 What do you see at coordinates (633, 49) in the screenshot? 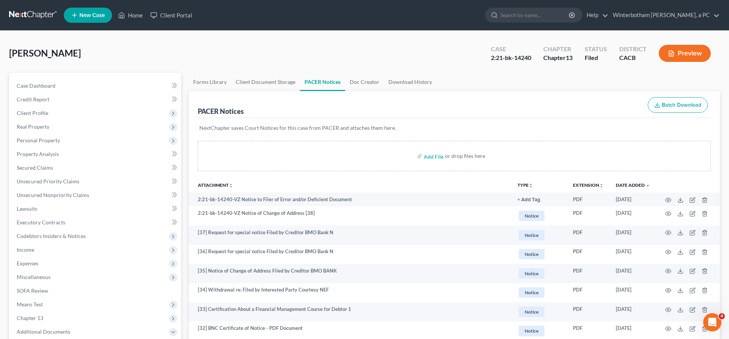
I see `div: District` at bounding box center [633, 49].